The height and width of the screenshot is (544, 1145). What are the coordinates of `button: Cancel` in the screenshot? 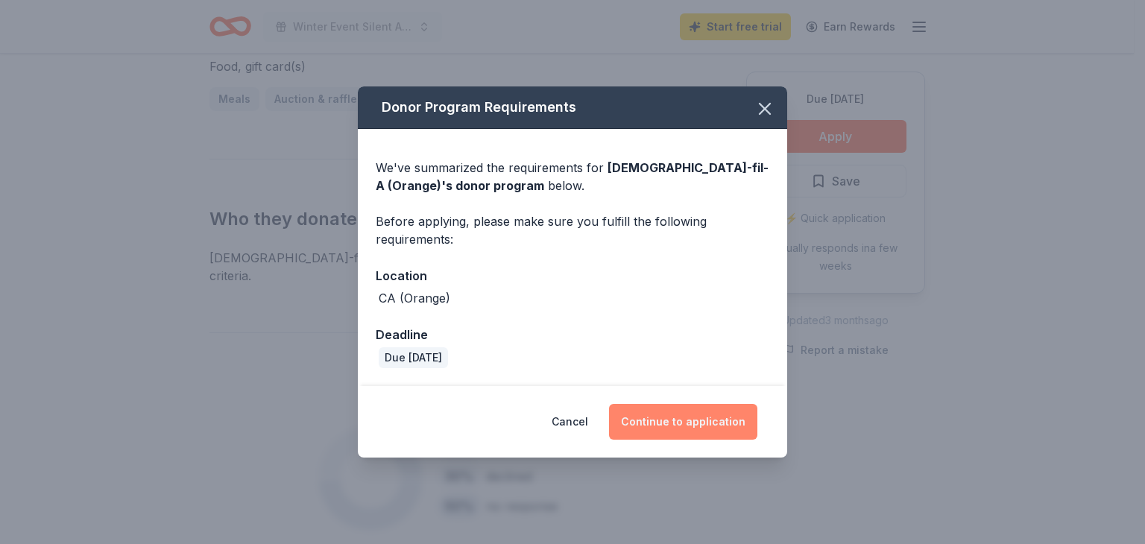 It's located at (570, 422).